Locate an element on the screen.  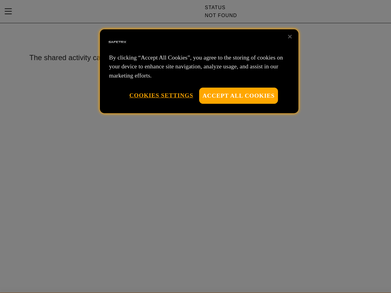
button: Accept All Cookies is located at coordinates (239, 96).